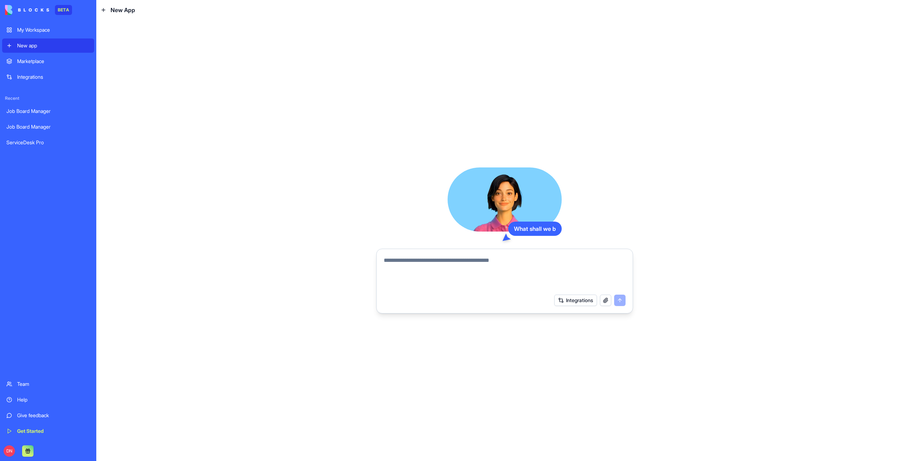  I want to click on span: New App, so click(123, 10).